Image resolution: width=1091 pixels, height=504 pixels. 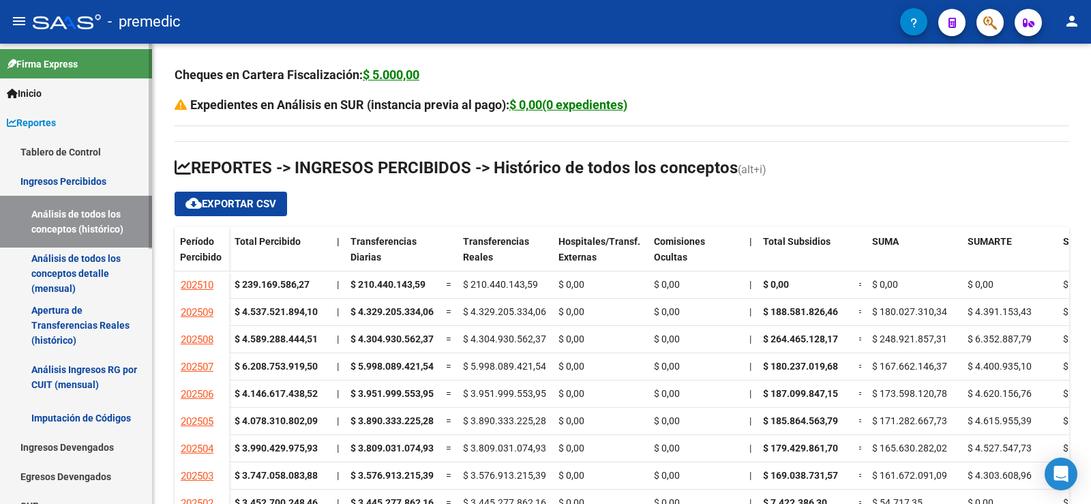 I want to click on span: Total Percibido, so click(x=267, y=241).